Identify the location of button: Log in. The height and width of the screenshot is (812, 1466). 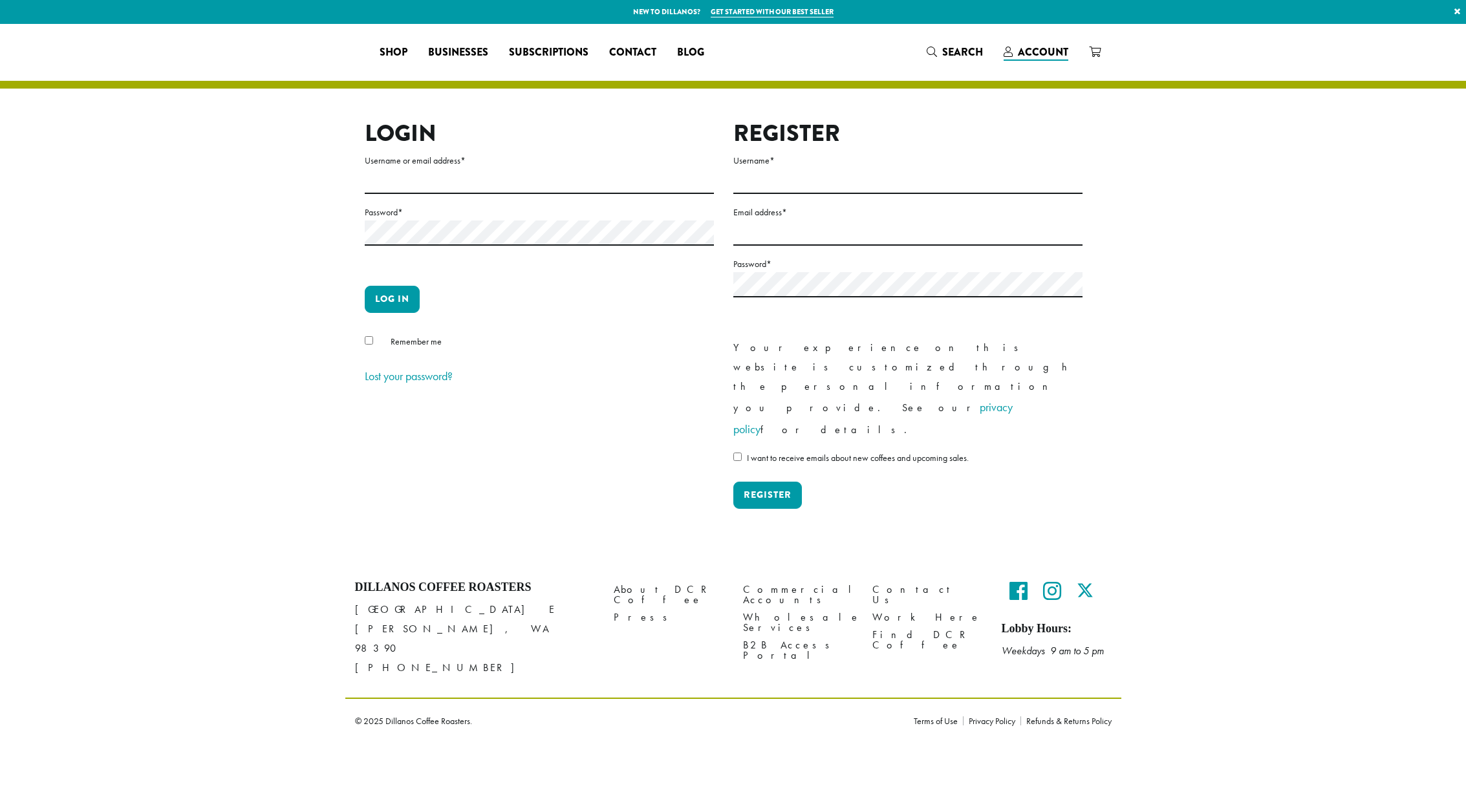
(392, 299).